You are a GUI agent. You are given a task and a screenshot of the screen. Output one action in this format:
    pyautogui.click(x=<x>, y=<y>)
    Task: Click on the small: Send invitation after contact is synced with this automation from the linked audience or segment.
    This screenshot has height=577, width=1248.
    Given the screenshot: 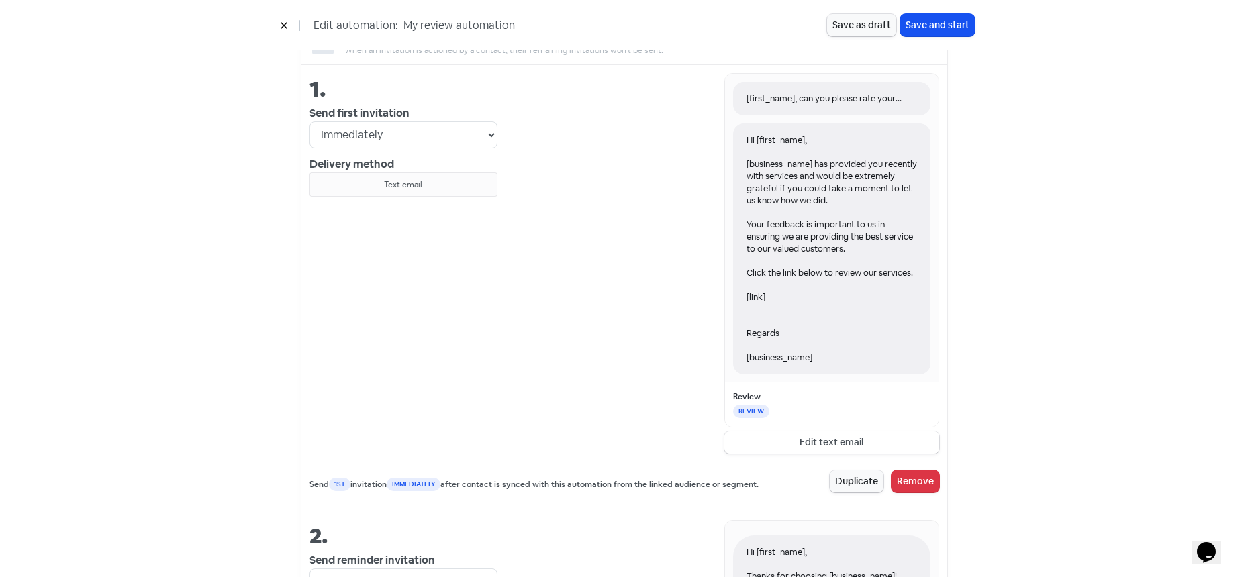 What is the action you would take?
    pyautogui.click(x=534, y=485)
    